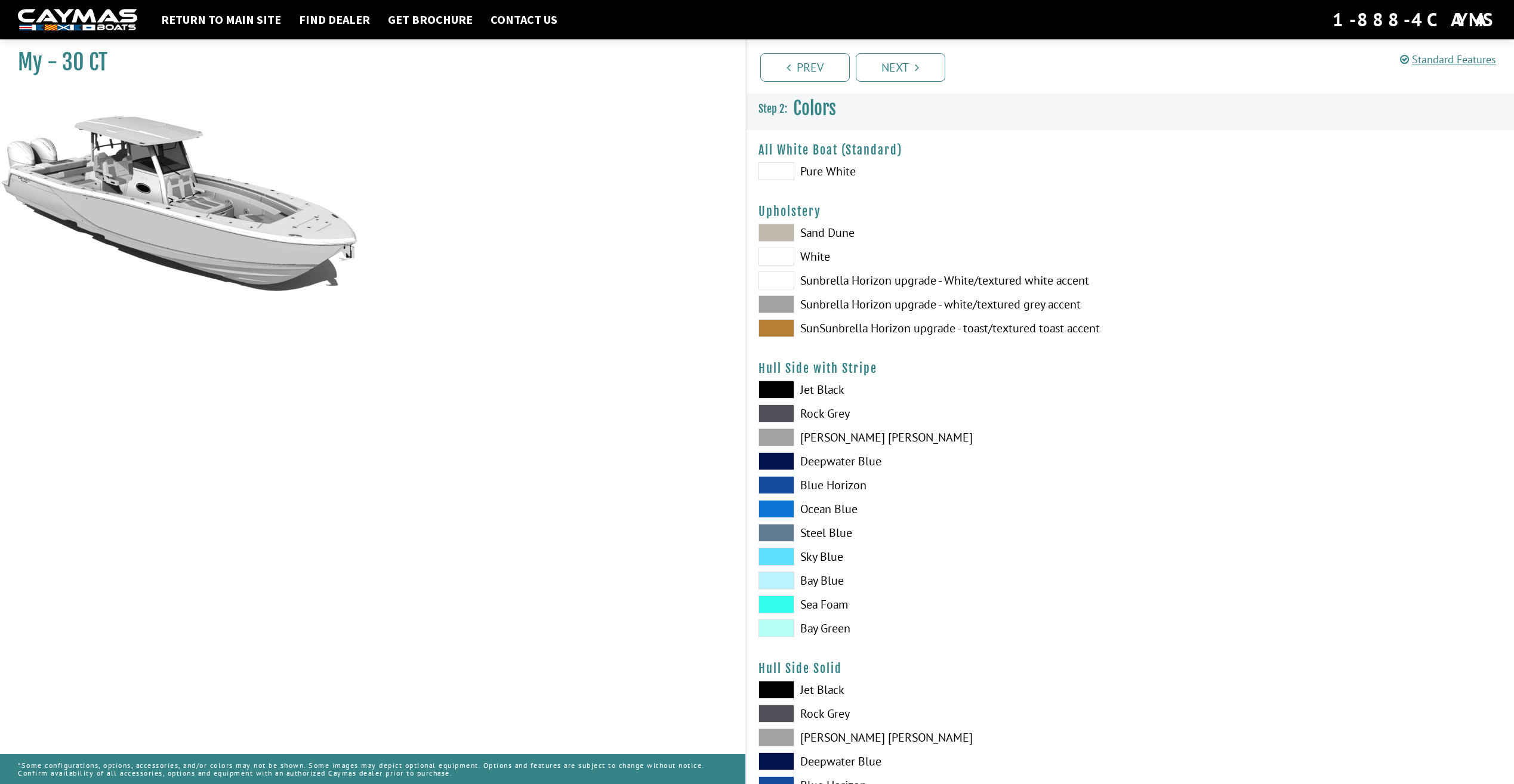 The image size is (1514, 784). What do you see at coordinates (939, 605) in the screenshot?
I see `label: Sea Foam` at bounding box center [939, 605].